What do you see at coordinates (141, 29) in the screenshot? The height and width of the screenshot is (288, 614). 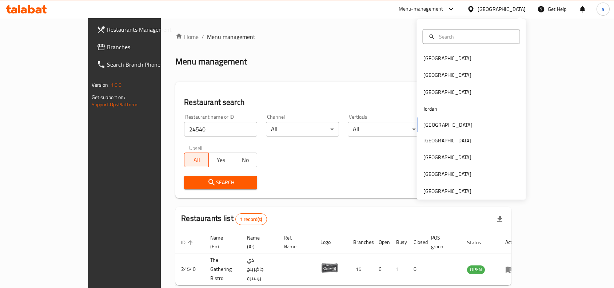 I see `a: Restaurants Management` at bounding box center [141, 29].